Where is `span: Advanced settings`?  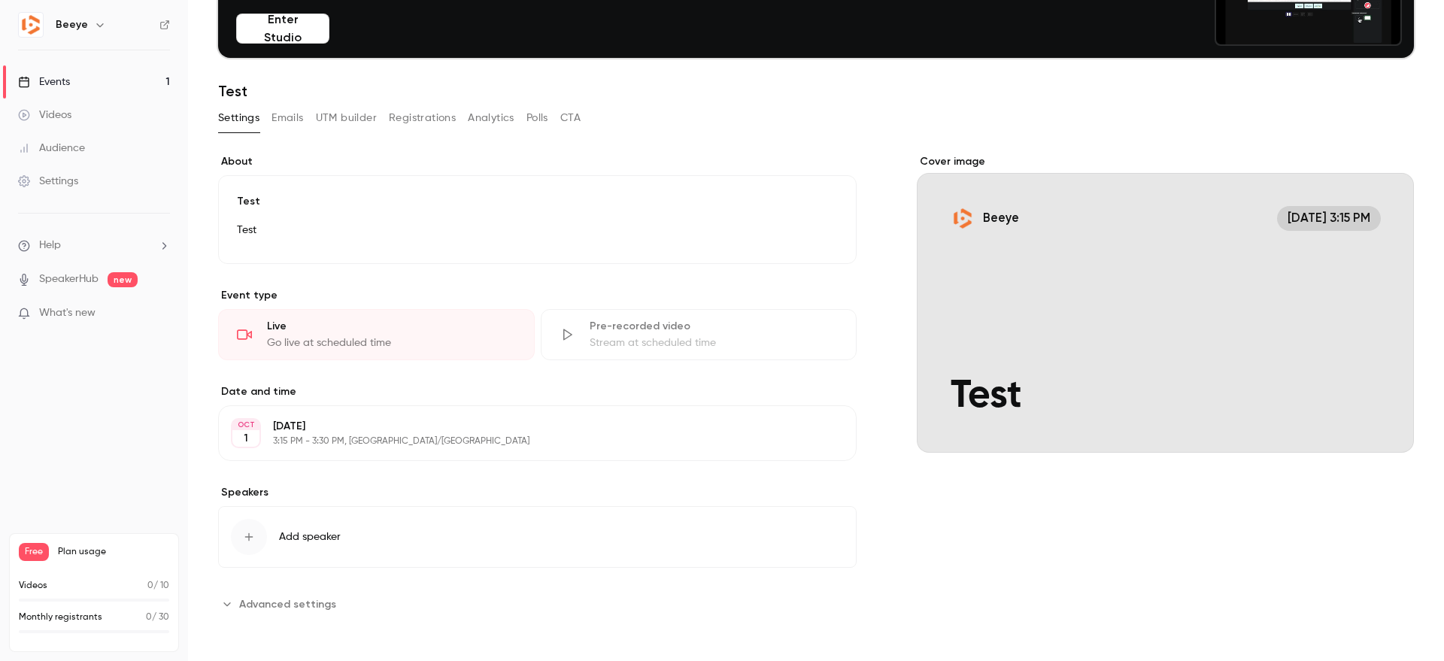 span: Advanced settings is located at coordinates (287, 604).